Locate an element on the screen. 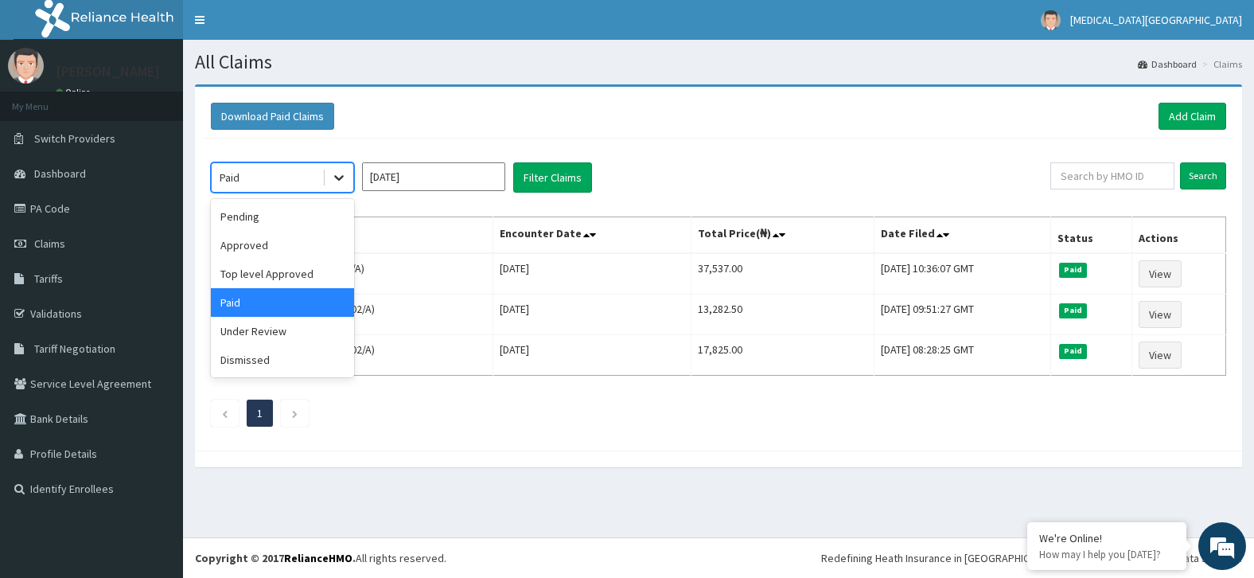 The image size is (1254, 578). span: Dashboard is located at coordinates (60, 173).